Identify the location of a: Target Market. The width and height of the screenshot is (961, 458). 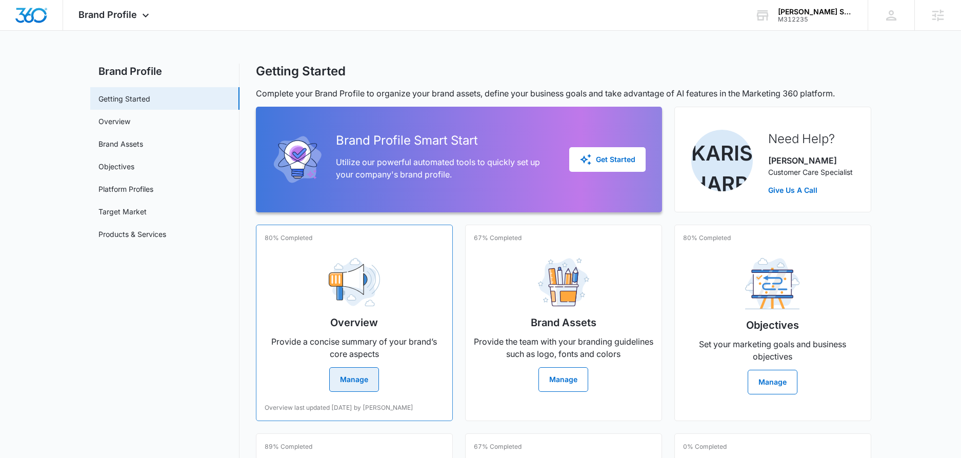
(123, 211).